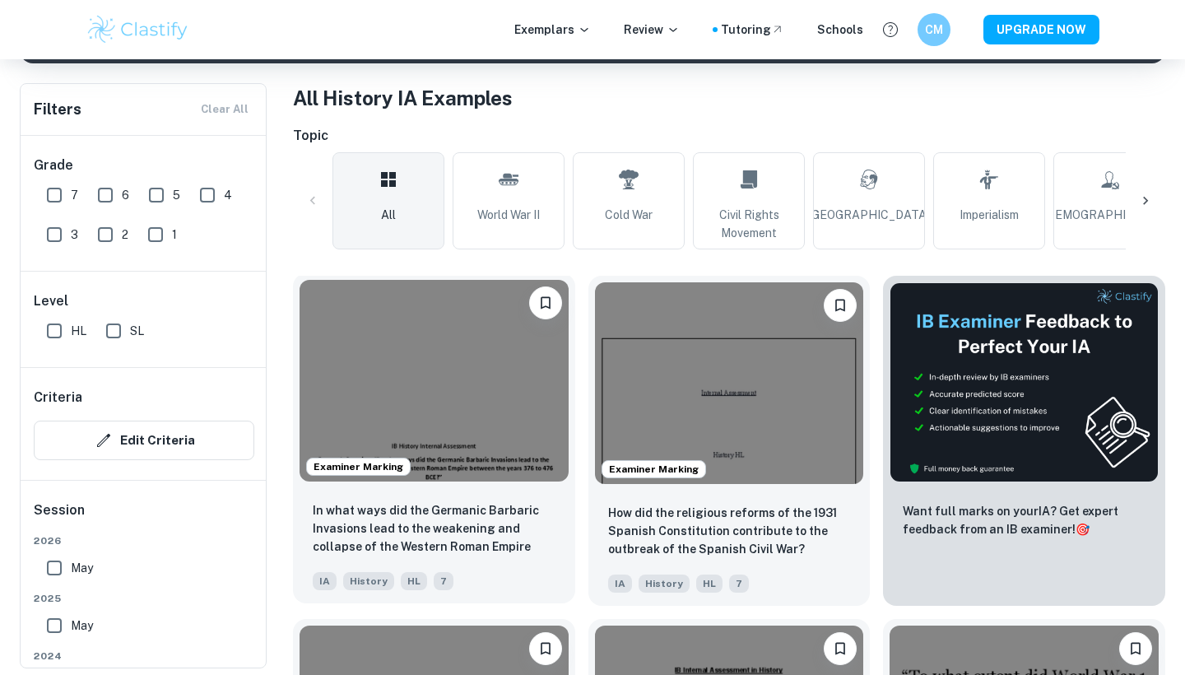 The height and width of the screenshot is (675, 1185). Describe the element at coordinates (934, 30) in the screenshot. I see `button: CM` at that location.